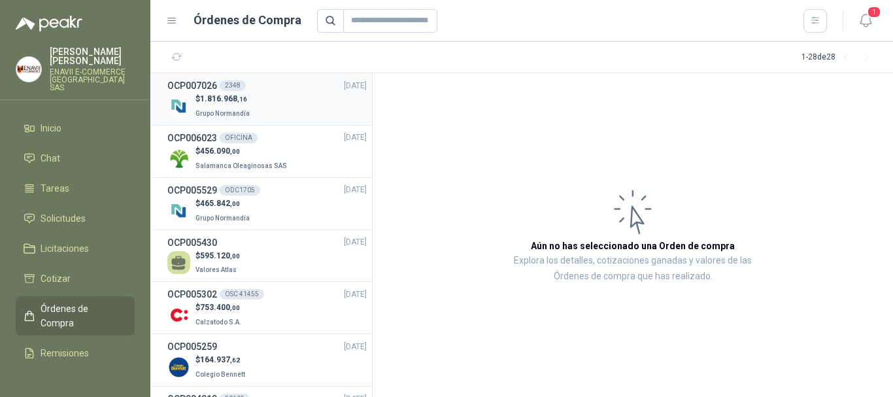 The image size is (893, 397). I want to click on h3: Aún no has seleccionado una Orden de compra, so click(633, 246).